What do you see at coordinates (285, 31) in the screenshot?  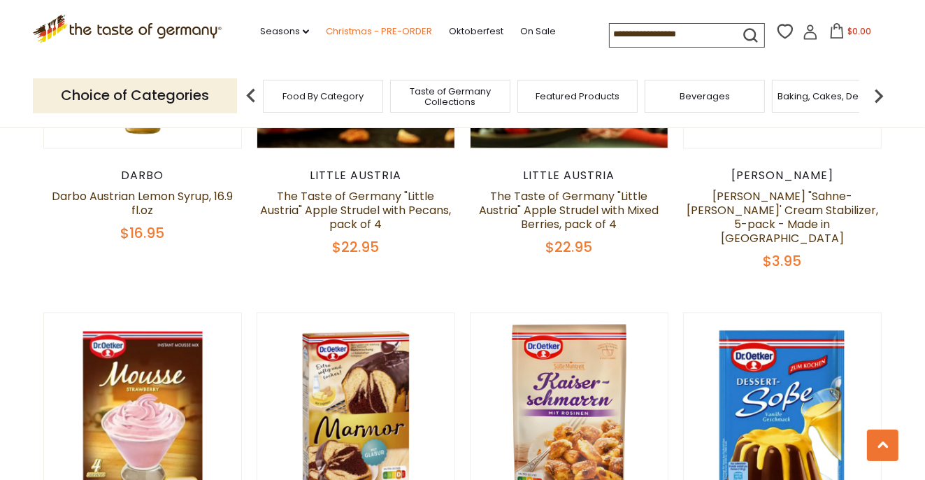 I see `a: Seasons` at bounding box center [285, 31].